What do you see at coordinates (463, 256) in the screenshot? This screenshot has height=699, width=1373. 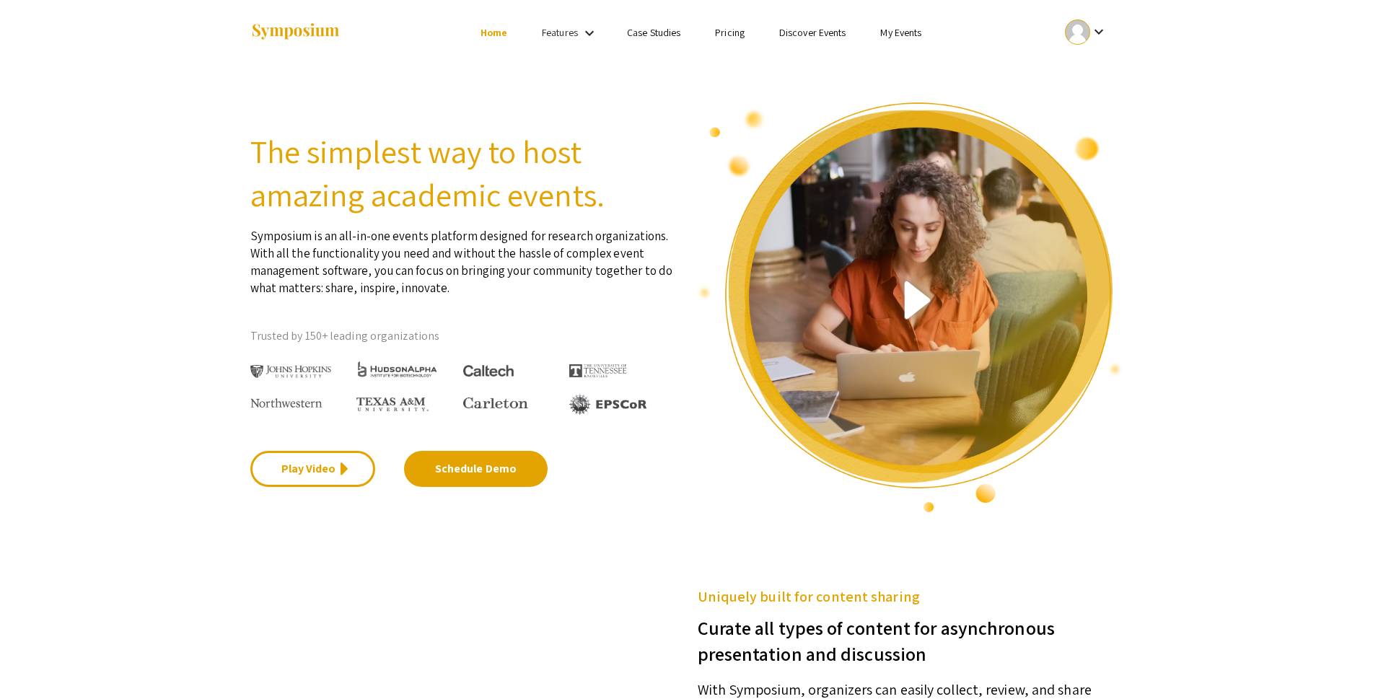 I see `p: Symposium is an all-in-one events platform designed for research organizations. With all the func...` at bounding box center [463, 256].